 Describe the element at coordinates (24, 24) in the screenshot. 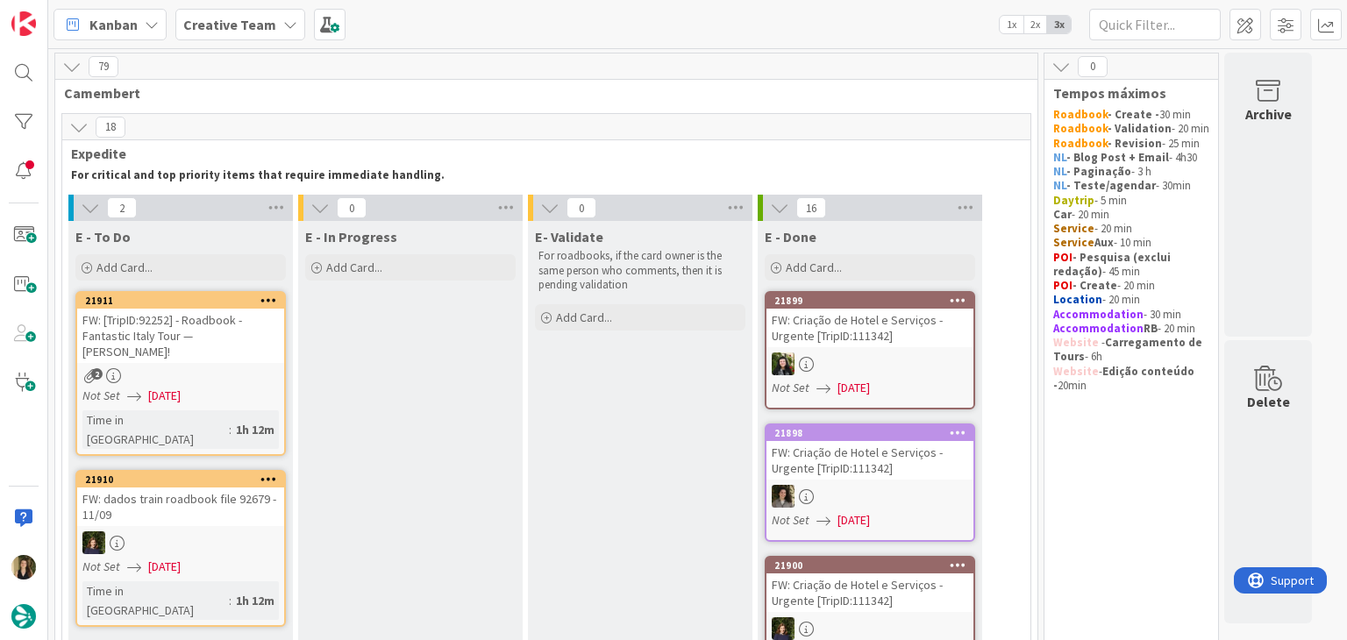

I see `img: Visit kanbanzone.com` at that location.